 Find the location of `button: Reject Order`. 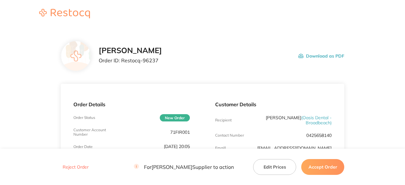

button: Reject Order is located at coordinates (76, 167).